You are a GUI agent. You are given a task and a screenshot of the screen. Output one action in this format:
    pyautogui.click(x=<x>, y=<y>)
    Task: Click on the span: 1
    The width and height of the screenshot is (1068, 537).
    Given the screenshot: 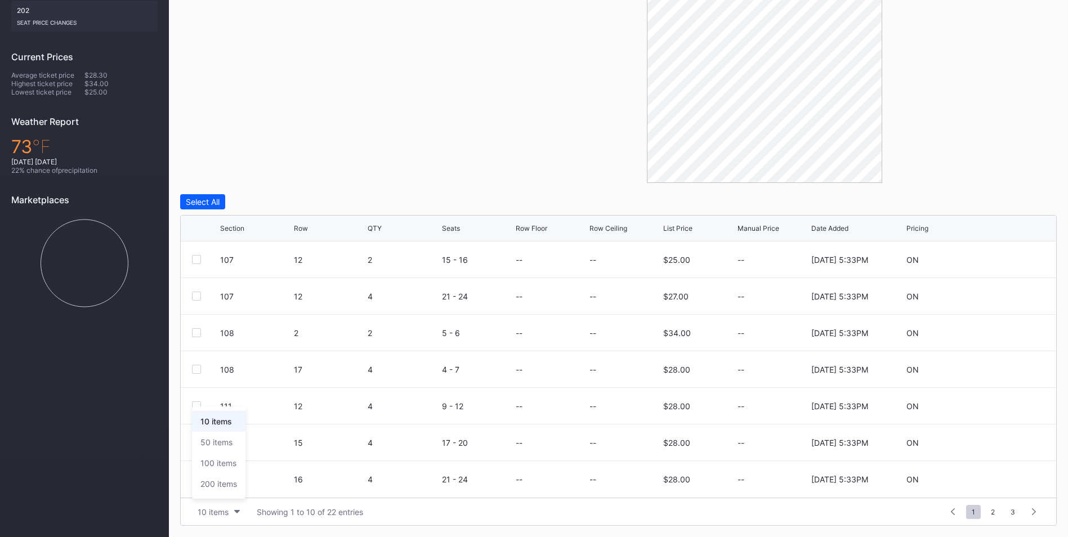 What is the action you would take?
    pyautogui.click(x=973, y=512)
    